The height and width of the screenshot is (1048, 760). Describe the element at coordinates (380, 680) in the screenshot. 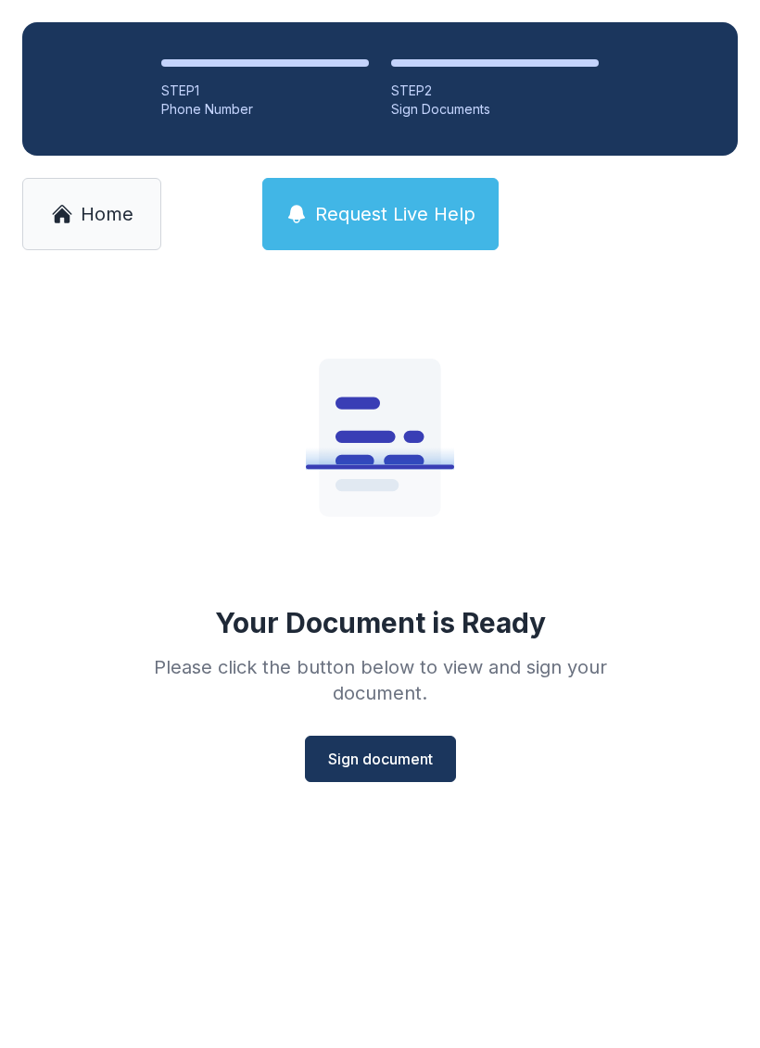

I see `div: Please click the button below to view and sign your document.` at that location.